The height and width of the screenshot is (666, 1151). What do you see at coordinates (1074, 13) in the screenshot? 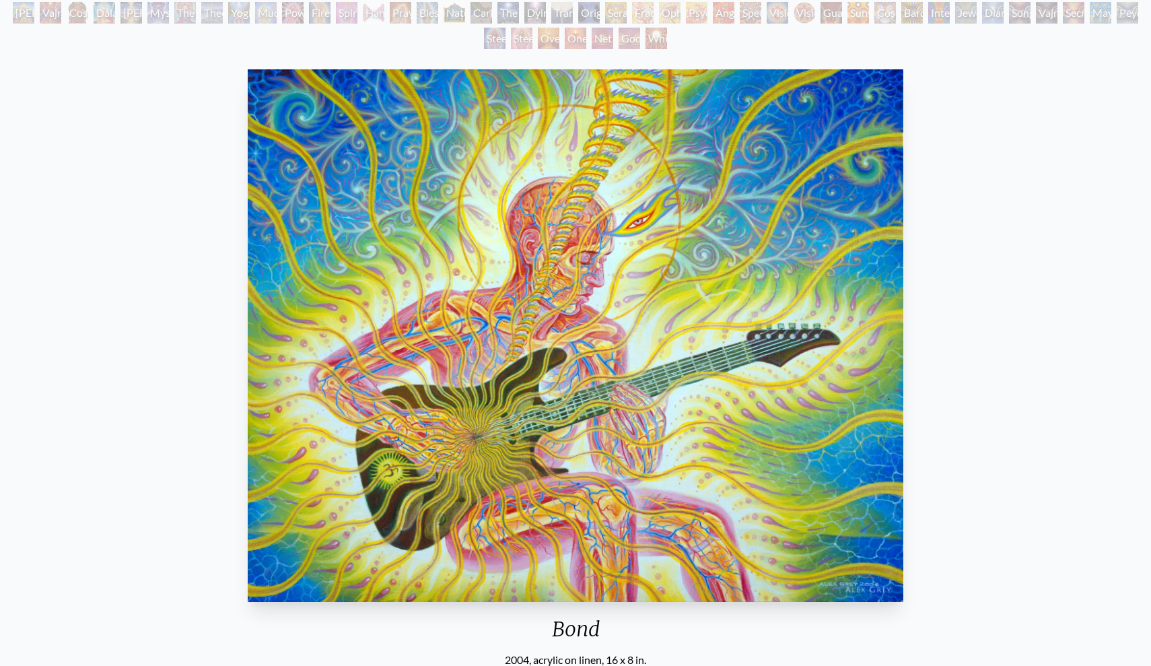
I see `div: Secret Writing Being` at bounding box center [1074, 13].